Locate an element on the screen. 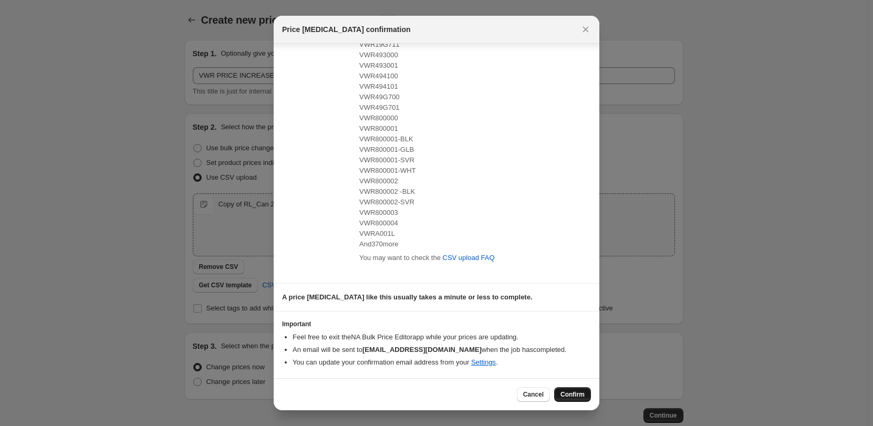  span: VWR800001 is located at coordinates (379, 128).